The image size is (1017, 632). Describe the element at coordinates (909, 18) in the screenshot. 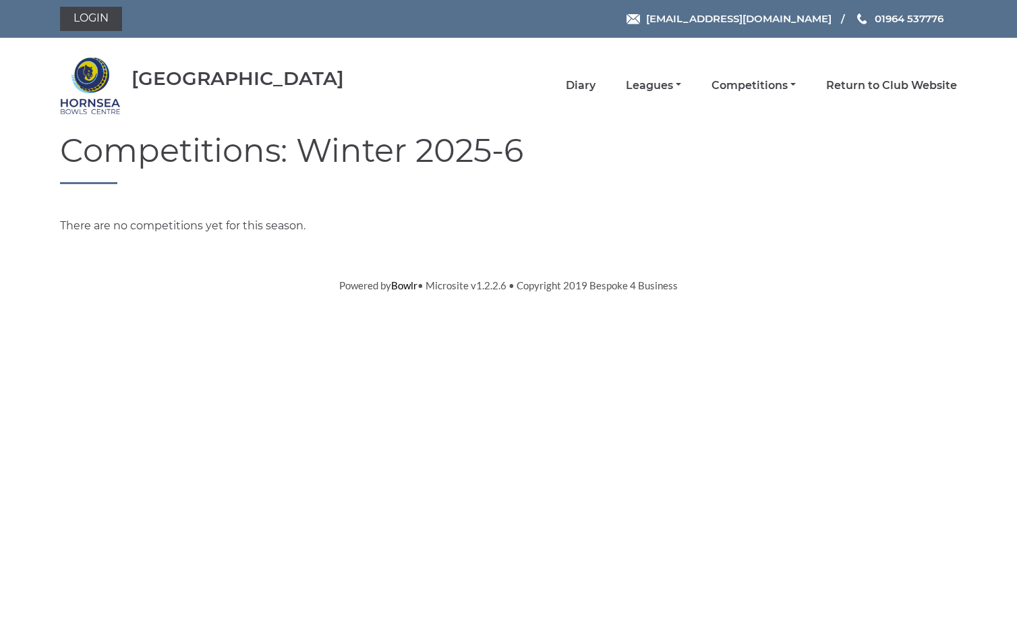

I see `span: 01964 537776` at that location.